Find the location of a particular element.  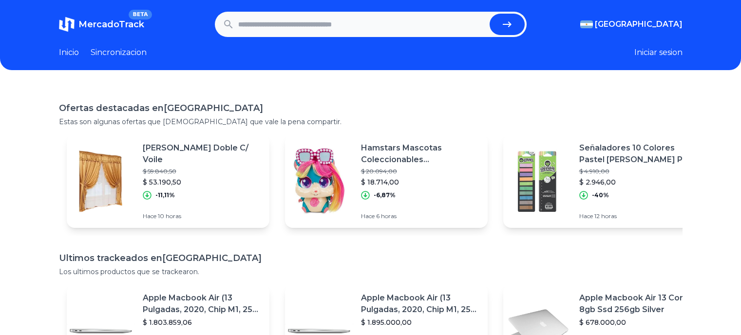

p: -6,87% is located at coordinates (384, 195).